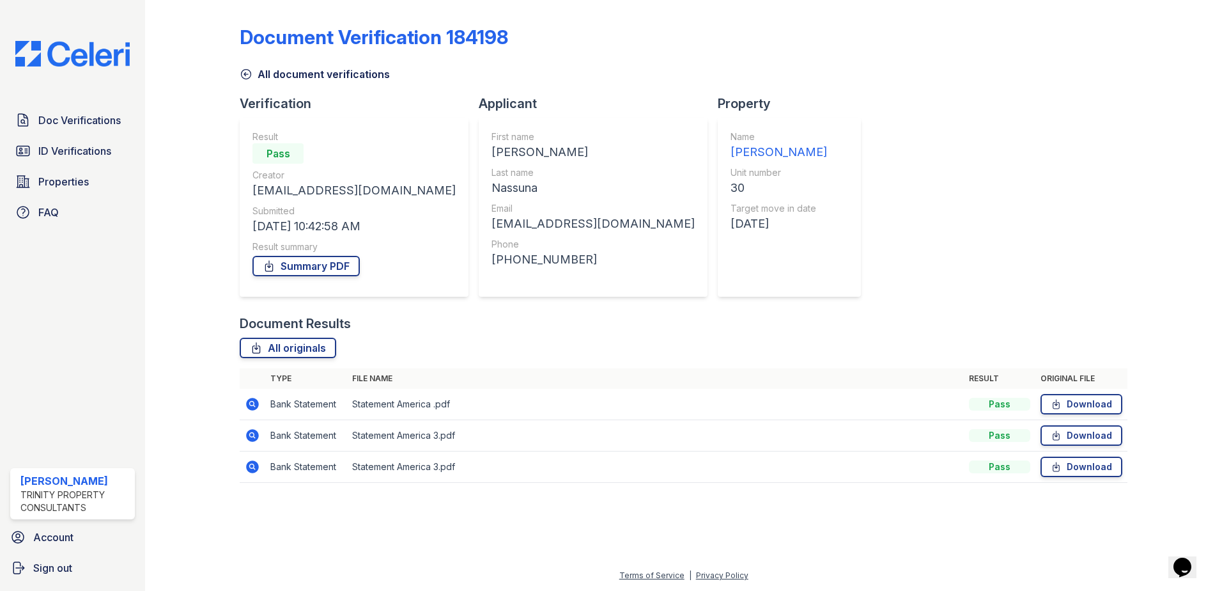 The height and width of the screenshot is (591, 1222). What do you see at coordinates (72, 151) in the screenshot?
I see `a: ID Verifications` at bounding box center [72, 151].